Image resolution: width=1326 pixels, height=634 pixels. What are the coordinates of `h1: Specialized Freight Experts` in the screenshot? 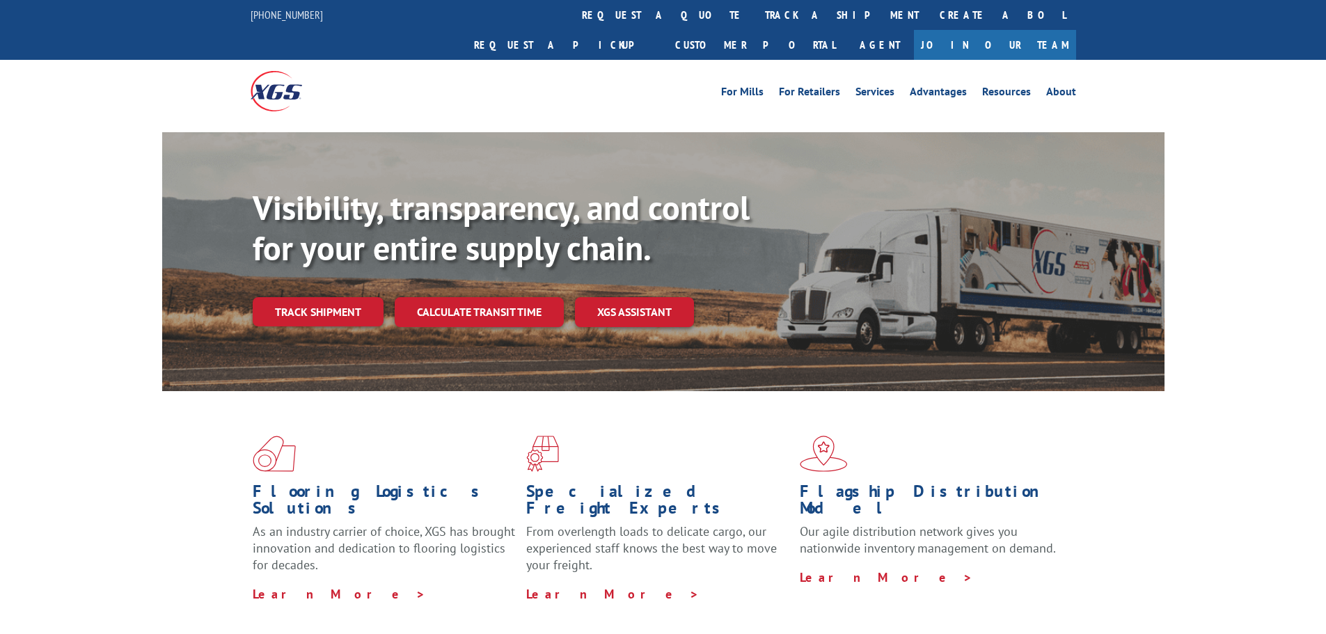 It's located at (658, 503).